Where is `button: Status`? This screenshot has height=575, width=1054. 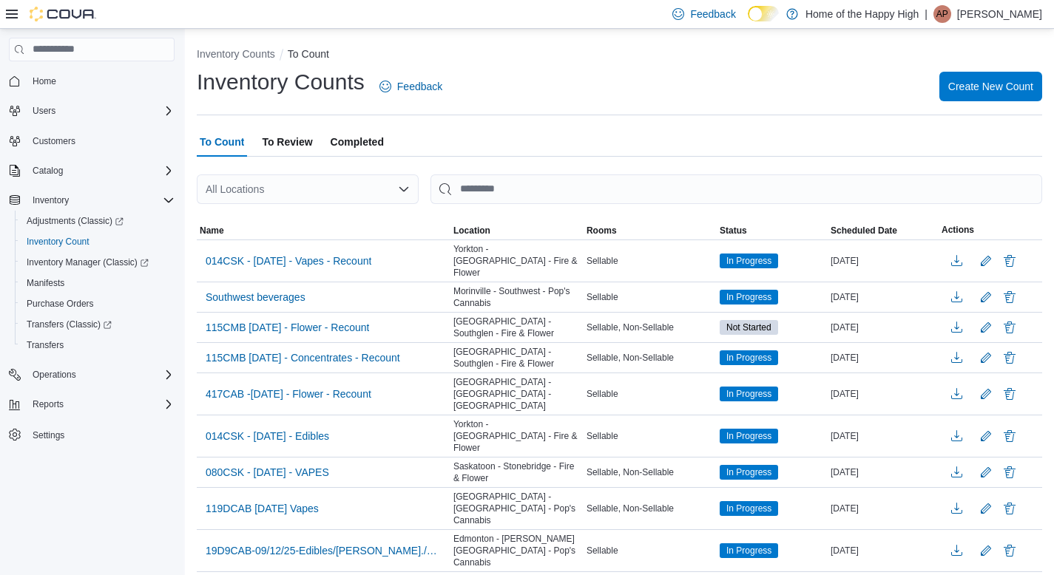 button: Status is located at coordinates (772, 231).